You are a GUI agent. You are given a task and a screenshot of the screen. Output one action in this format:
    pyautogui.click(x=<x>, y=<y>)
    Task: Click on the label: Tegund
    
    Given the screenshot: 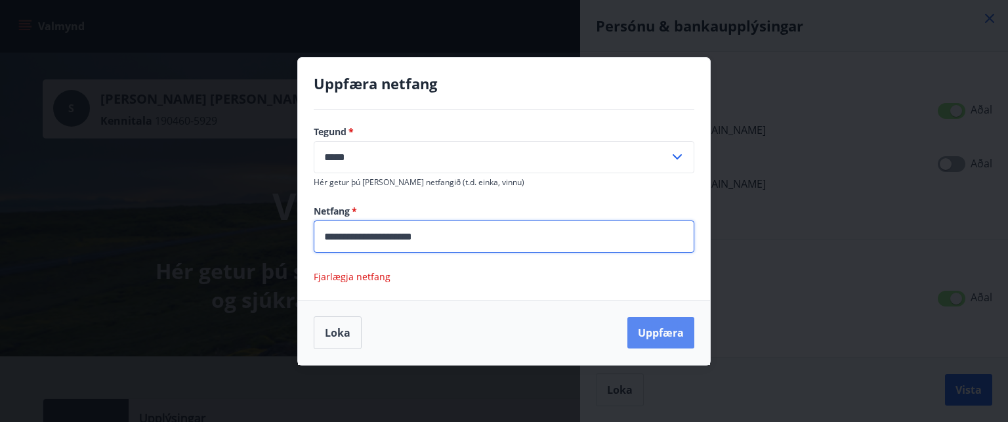 What is the action you would take?
    pyautogui.click(x=504, y=132)
    